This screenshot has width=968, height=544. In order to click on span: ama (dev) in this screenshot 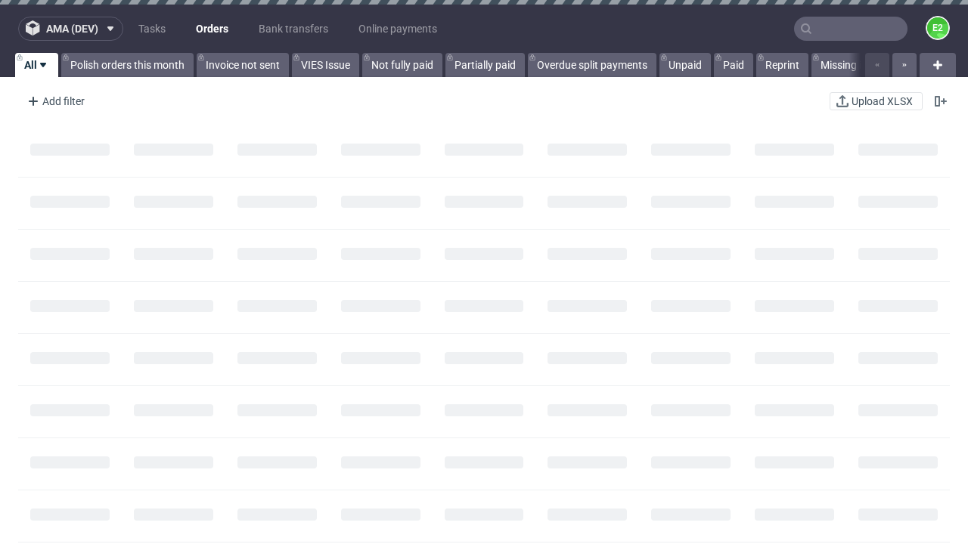, I will do `click(72, 29)`.